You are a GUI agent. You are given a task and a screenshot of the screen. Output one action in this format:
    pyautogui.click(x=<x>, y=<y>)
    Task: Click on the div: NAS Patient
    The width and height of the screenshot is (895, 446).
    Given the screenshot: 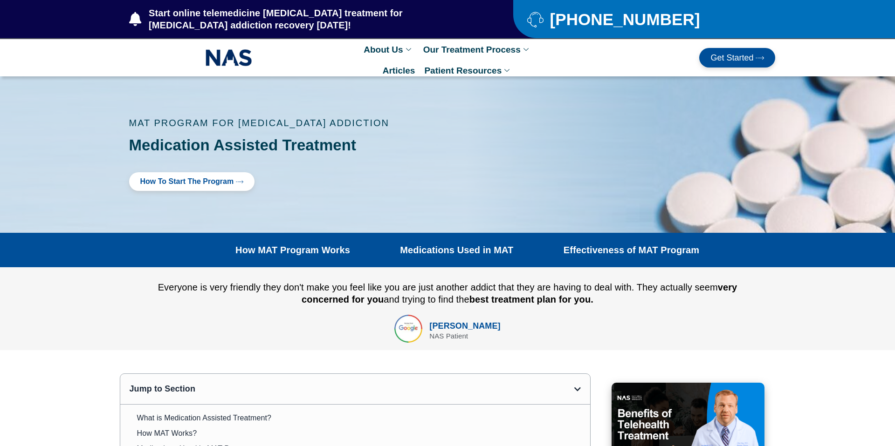 What is the action you would take?
    pyautogui.click(x=465, y=336)
    